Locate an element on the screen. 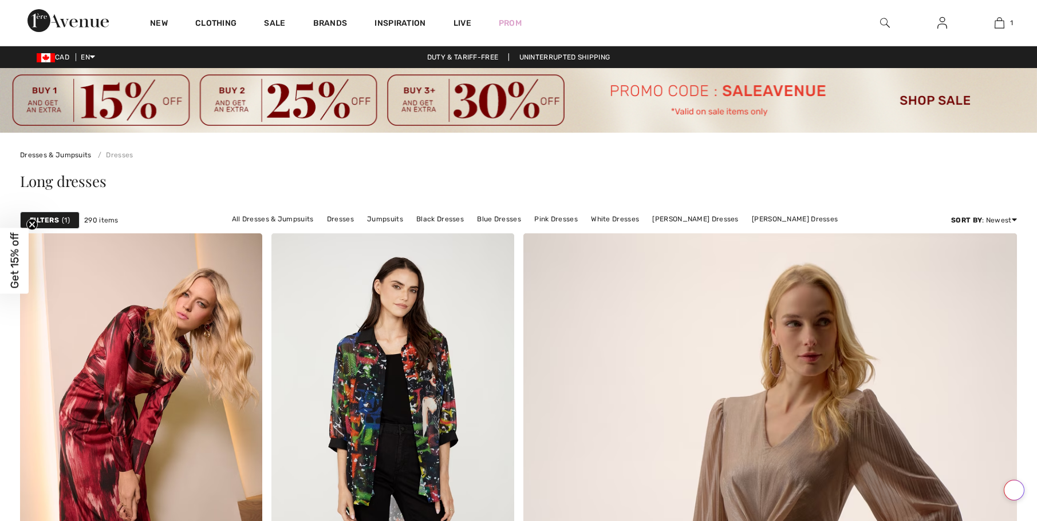 The image size is (1037, 521). a: Black Dresses is located at coordinates (440, 219).